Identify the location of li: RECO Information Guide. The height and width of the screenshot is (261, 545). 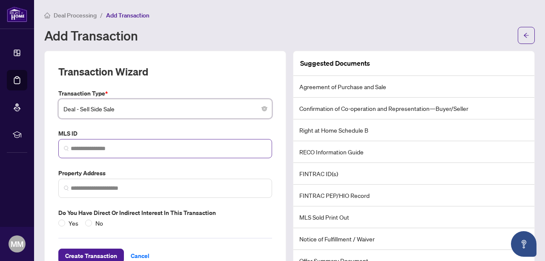
(414, 152).